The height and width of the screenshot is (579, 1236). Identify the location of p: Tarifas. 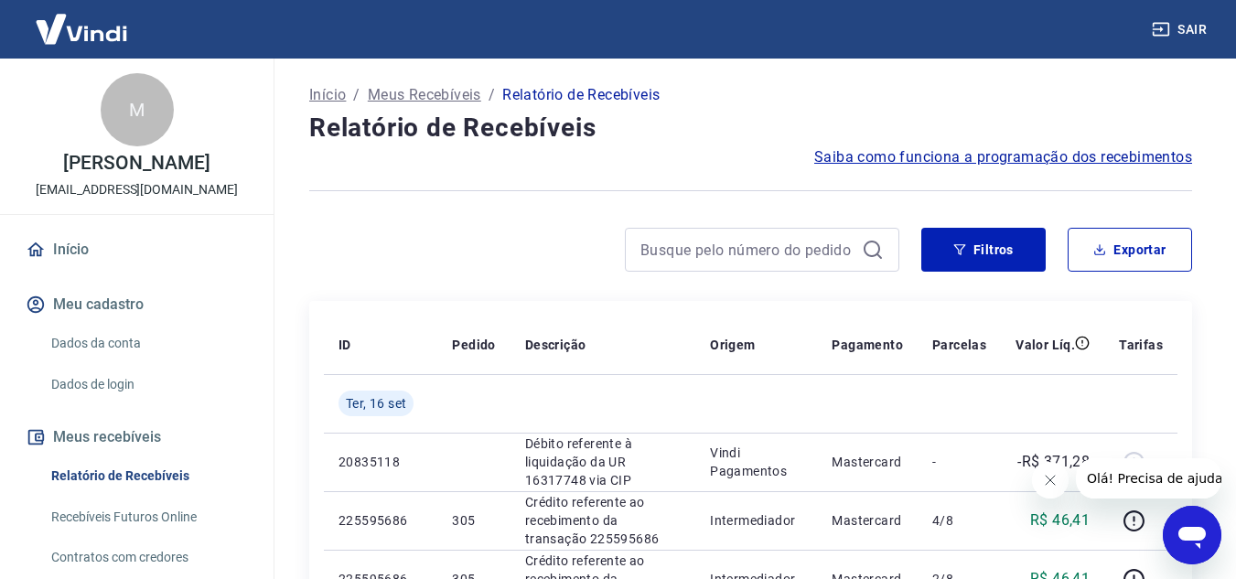
(1141, 345).